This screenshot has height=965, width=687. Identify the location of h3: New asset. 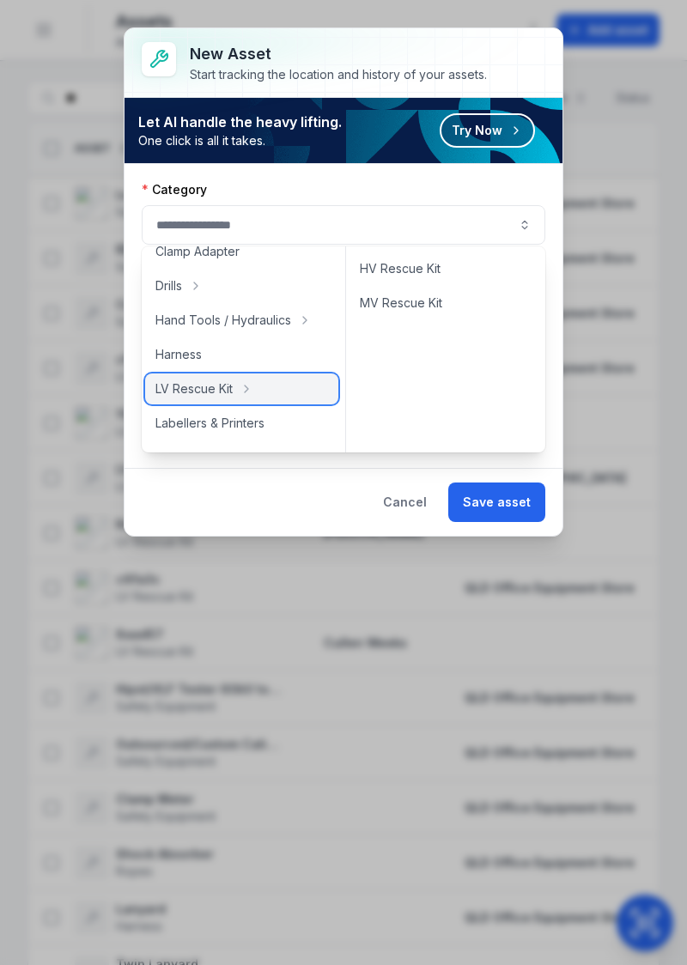
(338, 54).